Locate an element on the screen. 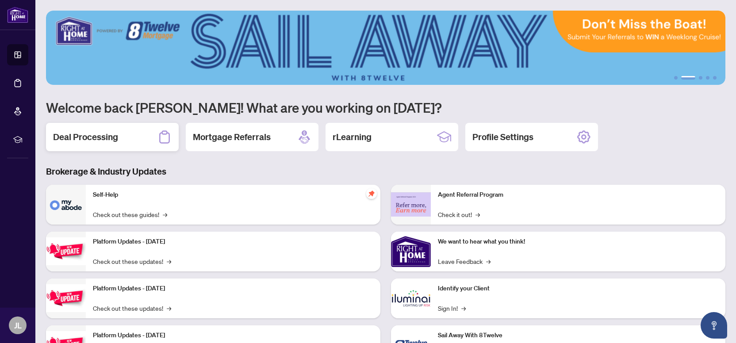 The image size is (736, 343). button: 1 is located at coordinates (676, 78).